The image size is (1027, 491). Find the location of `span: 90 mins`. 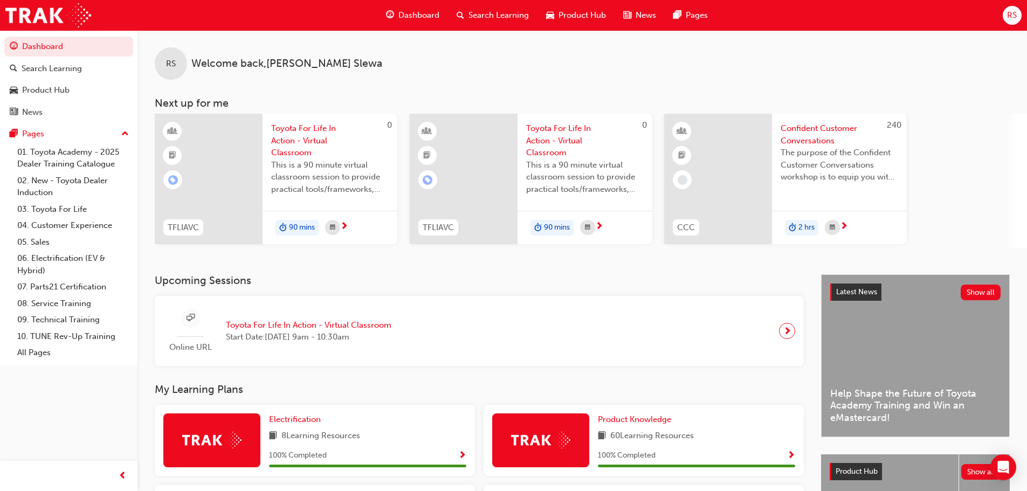

span: 90 mins is located at coordinates (557, 228).